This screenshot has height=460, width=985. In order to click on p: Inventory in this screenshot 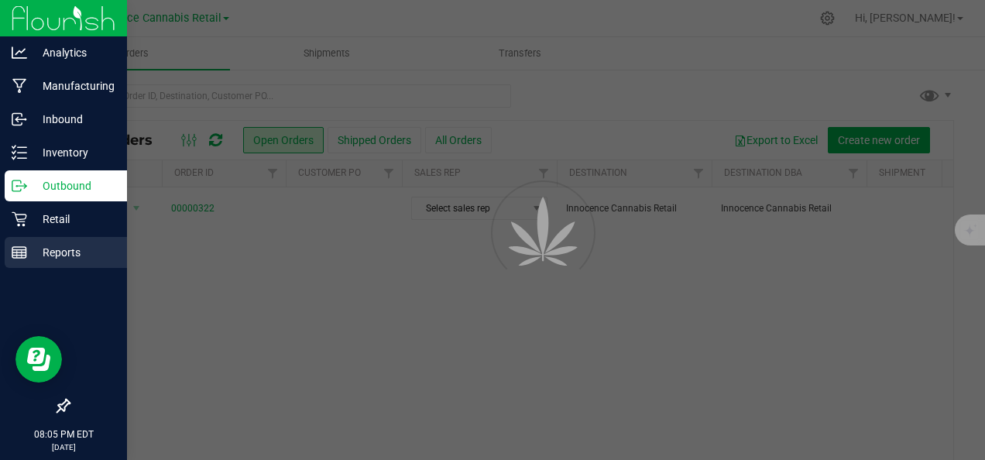, I will do `click(74, 153)`.